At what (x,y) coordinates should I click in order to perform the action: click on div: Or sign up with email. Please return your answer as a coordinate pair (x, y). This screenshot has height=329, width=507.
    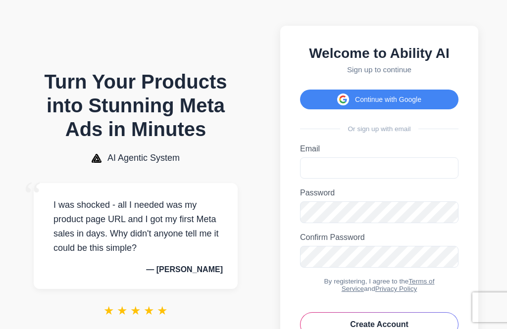
    Looking at the image, I should click on (379, 129).